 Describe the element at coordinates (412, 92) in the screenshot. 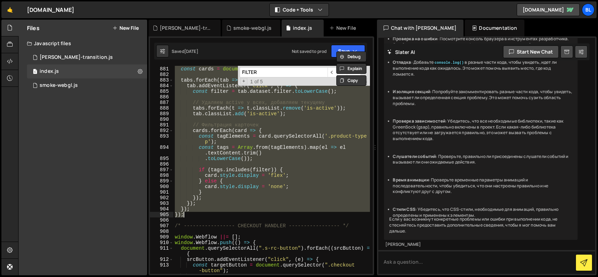

I see `strong: Изоляция секций` at that location.